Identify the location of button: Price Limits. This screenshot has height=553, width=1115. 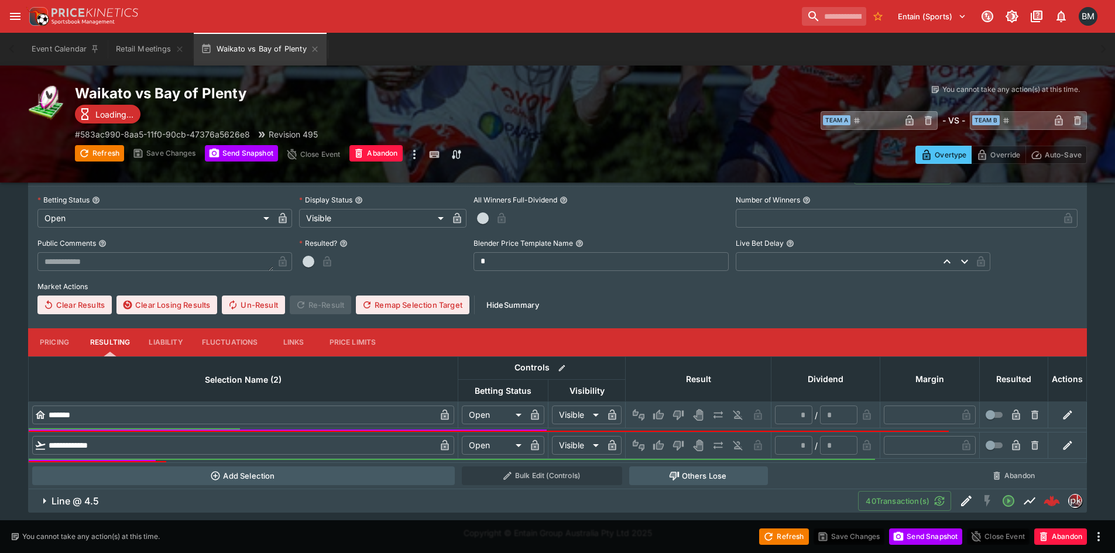
(353, 342).